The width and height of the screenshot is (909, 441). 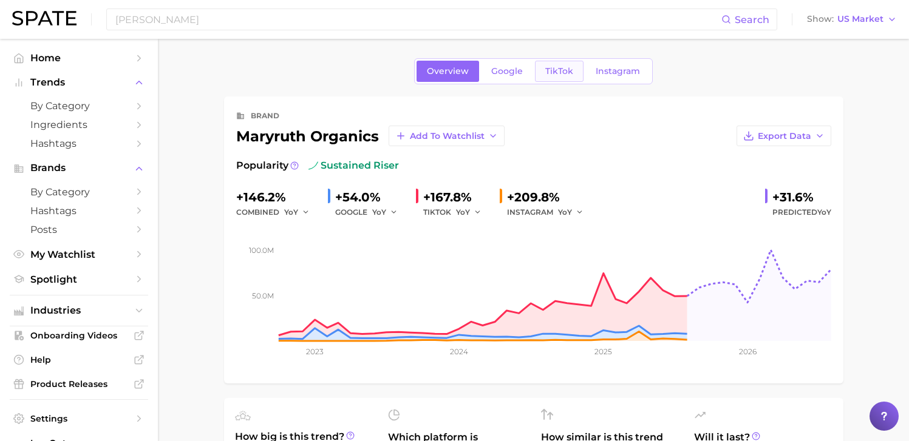 I want to click on a: Settings, so click(x=79, y=419).